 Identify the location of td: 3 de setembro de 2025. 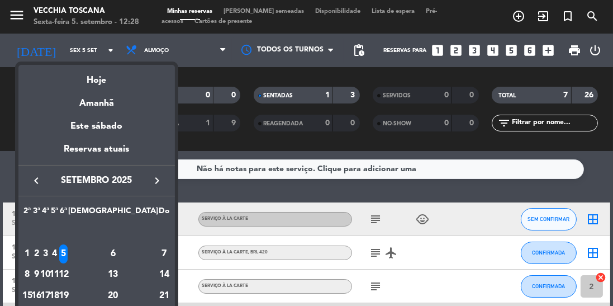
(45, 254).